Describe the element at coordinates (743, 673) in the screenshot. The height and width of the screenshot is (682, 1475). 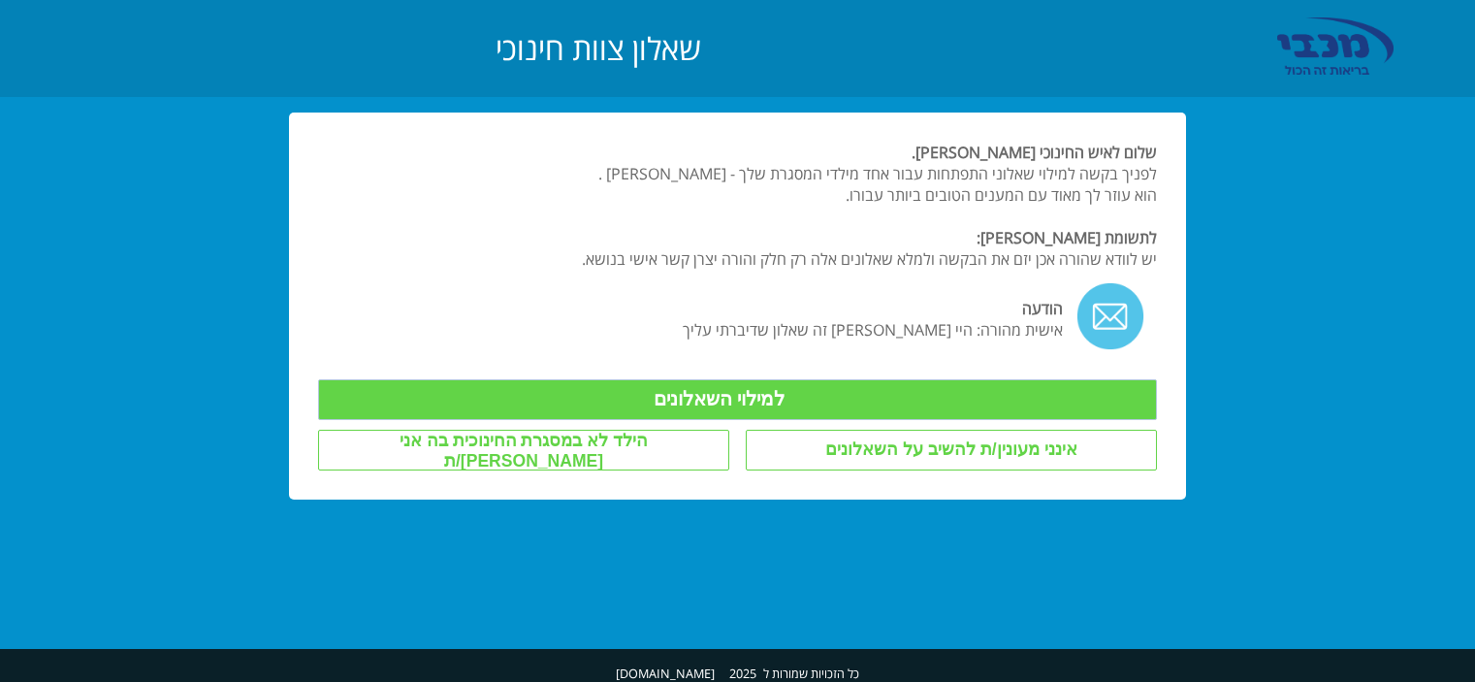
I see `font: 2025` at that location.